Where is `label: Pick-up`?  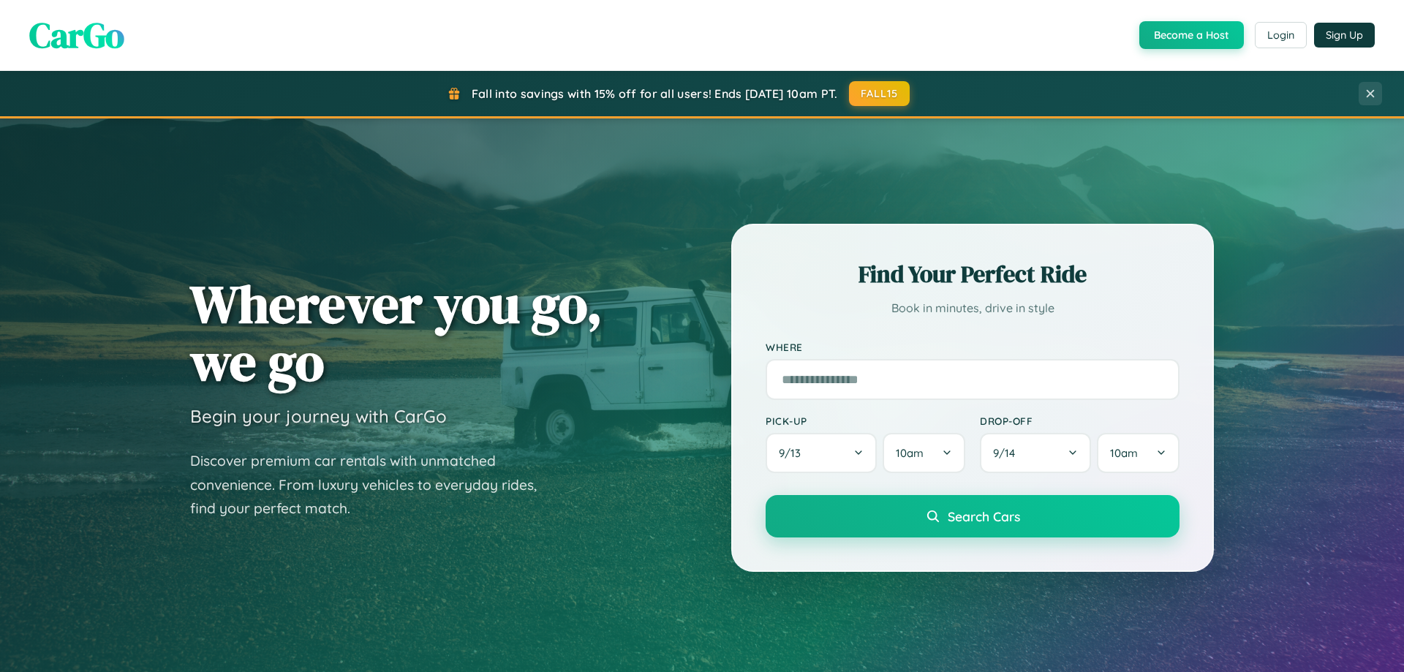 label: Pick-up is located at coordinates (865, 420).